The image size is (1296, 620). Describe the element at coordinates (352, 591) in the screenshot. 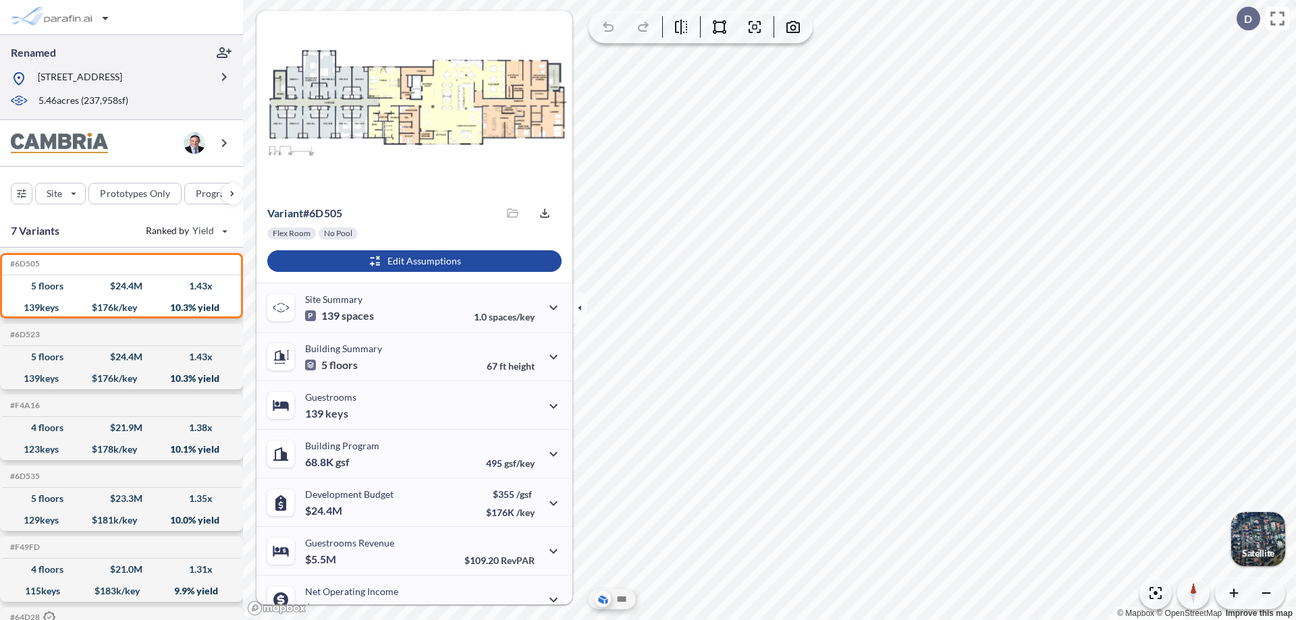

I see `p: Net Operating Income` at that location.